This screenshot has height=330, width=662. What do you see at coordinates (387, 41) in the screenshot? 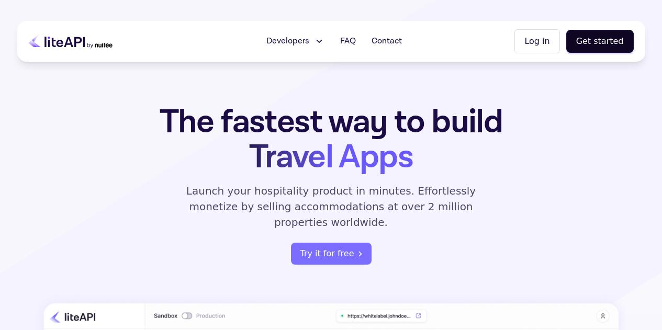
I see `span: Contact` at bounding box center [387, 41].